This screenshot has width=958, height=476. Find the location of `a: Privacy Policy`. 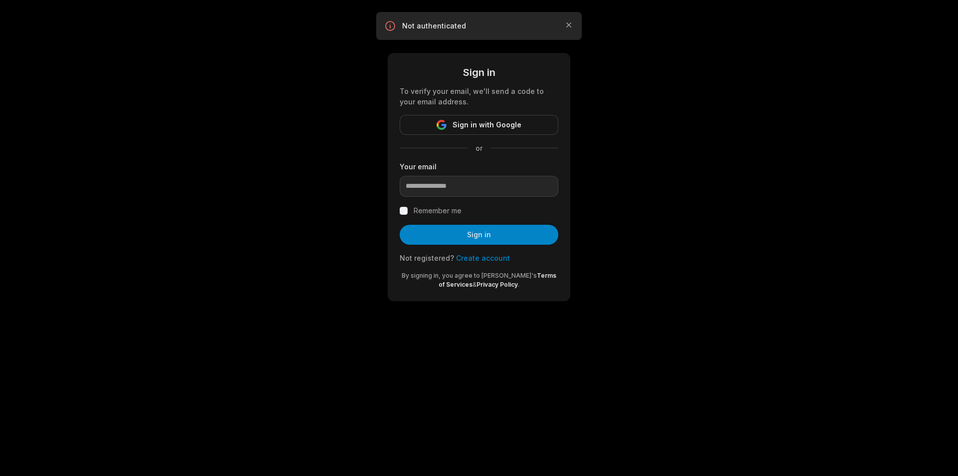

a: Privacy Policy is located at coordinates (497, 284).